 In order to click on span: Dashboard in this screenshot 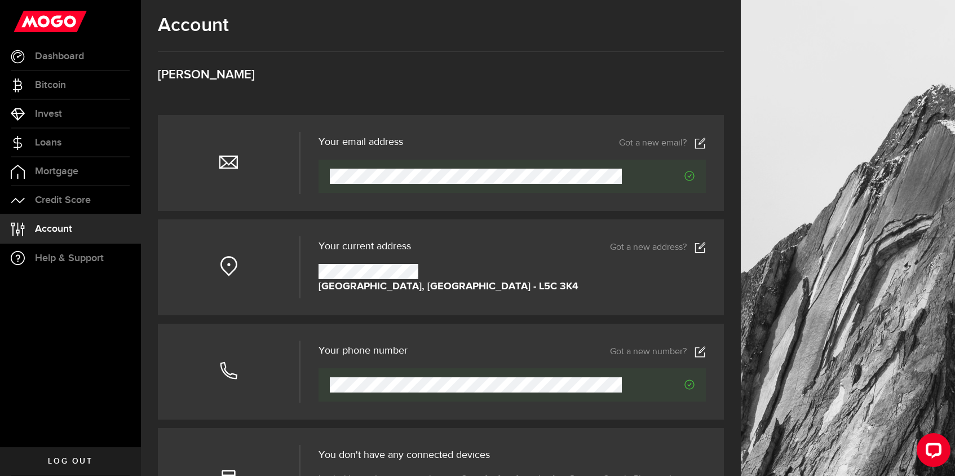, I will do `click(59, 56)`.